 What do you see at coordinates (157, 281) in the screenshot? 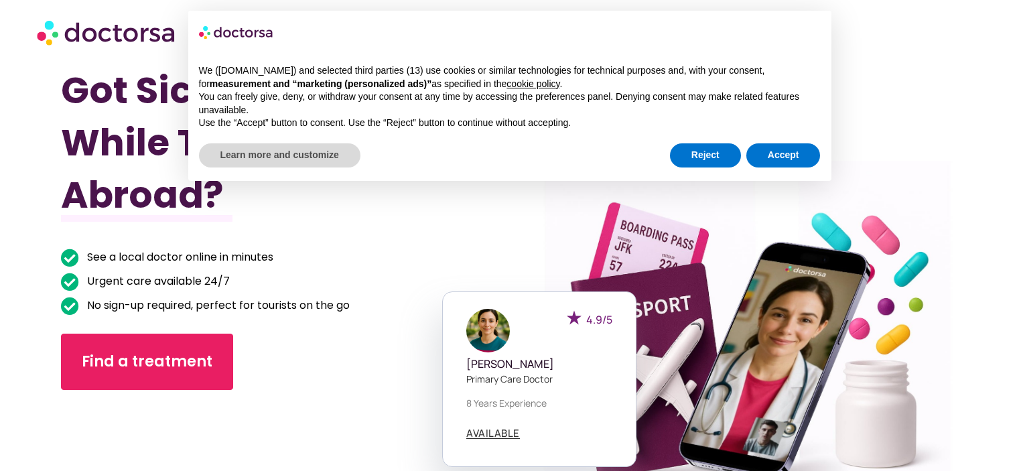
I see `span: Urgent care available 24/7` at bounding box center [157, 281].